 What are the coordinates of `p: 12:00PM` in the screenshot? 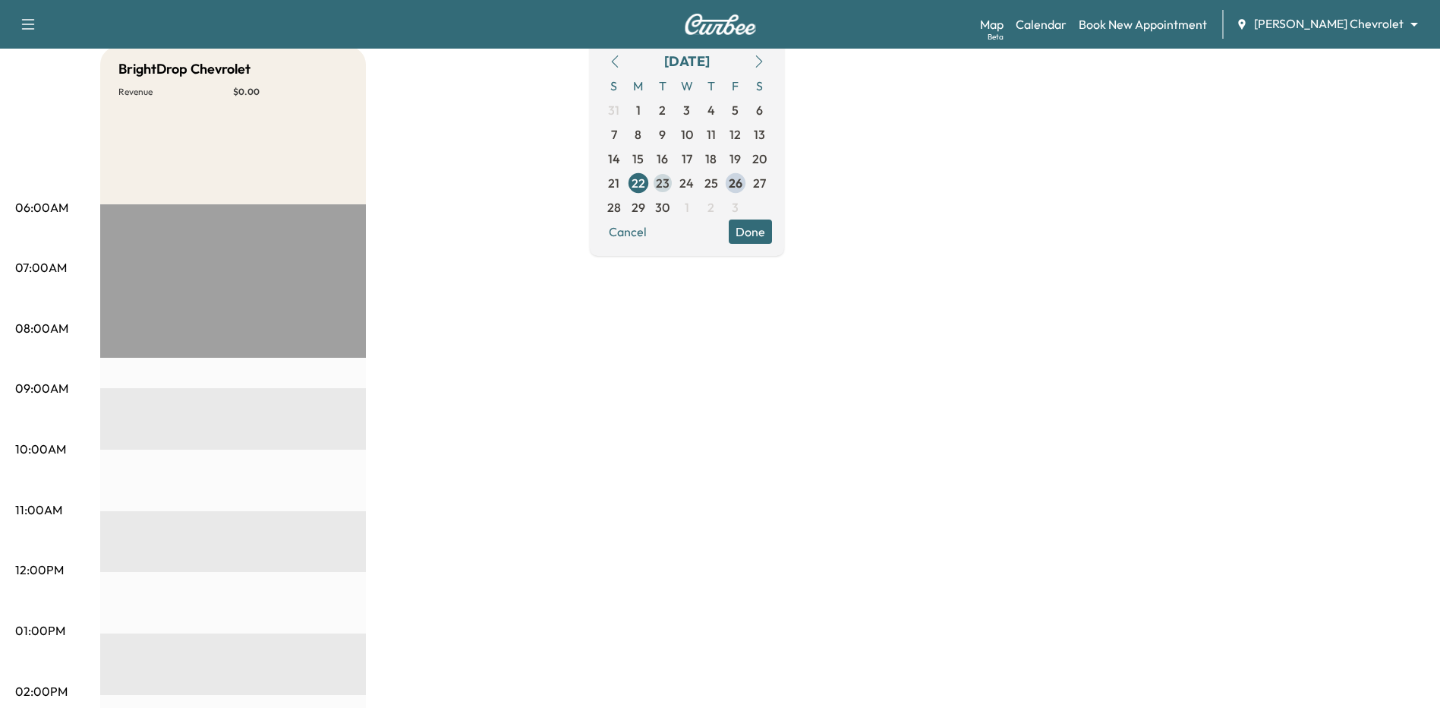 It's located at (39, 570).